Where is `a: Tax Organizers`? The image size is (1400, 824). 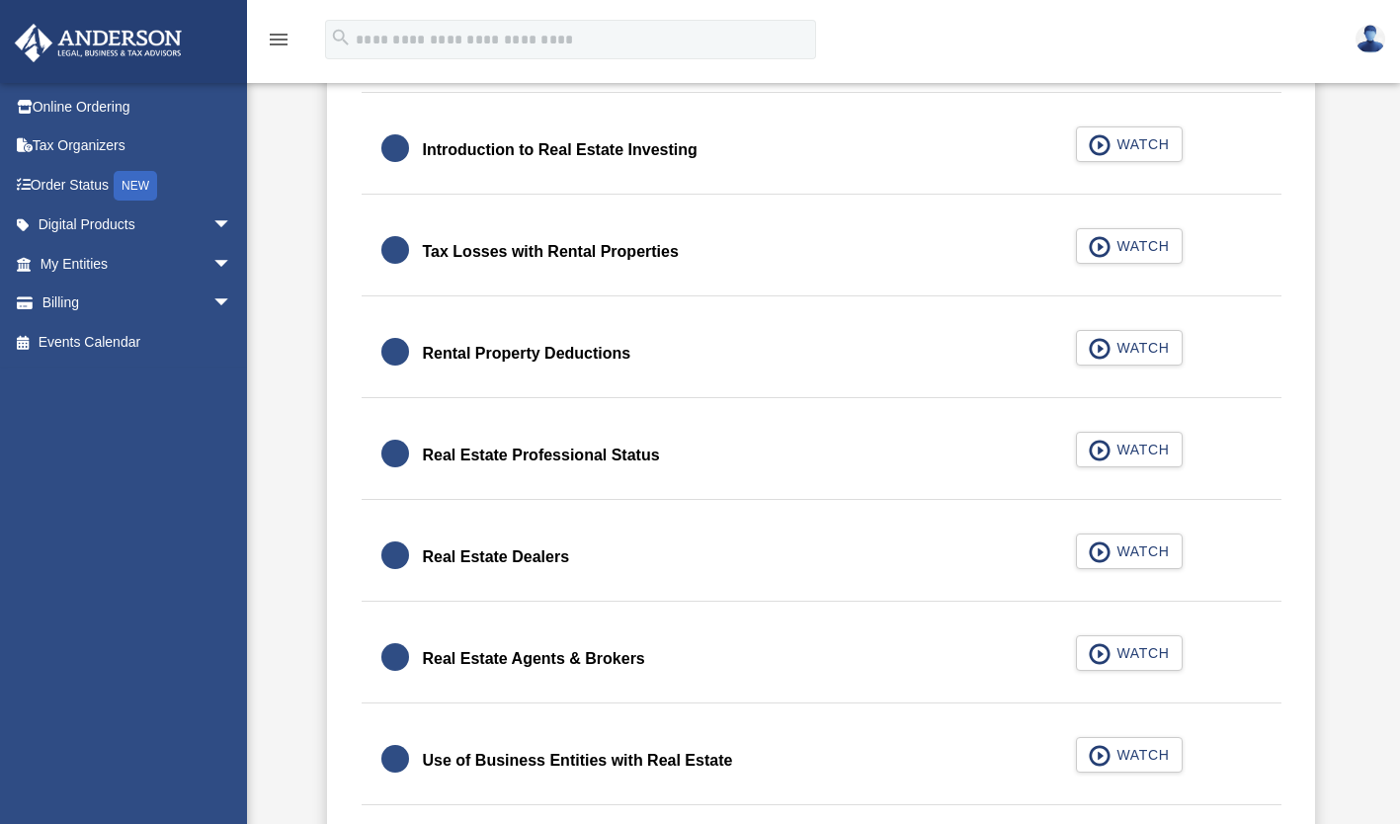 a: Tax Organizers is located at coordinates (137, 146).